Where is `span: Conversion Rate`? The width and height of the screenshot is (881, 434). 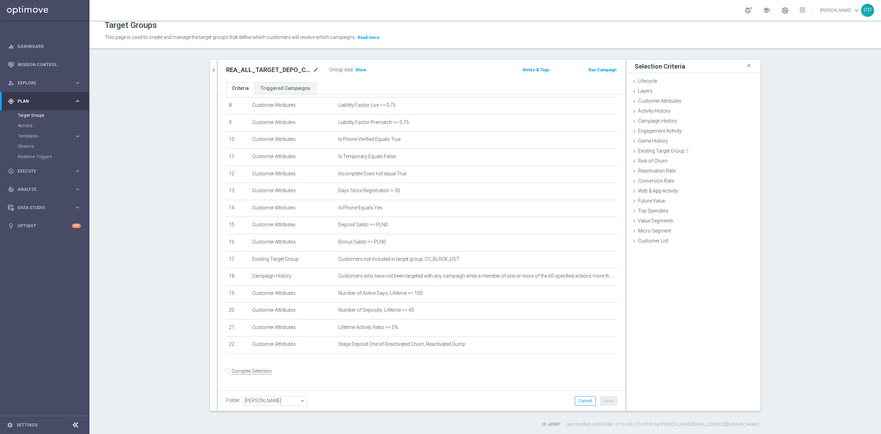
span: Conversion Rate is located at coordinates (656, 181).